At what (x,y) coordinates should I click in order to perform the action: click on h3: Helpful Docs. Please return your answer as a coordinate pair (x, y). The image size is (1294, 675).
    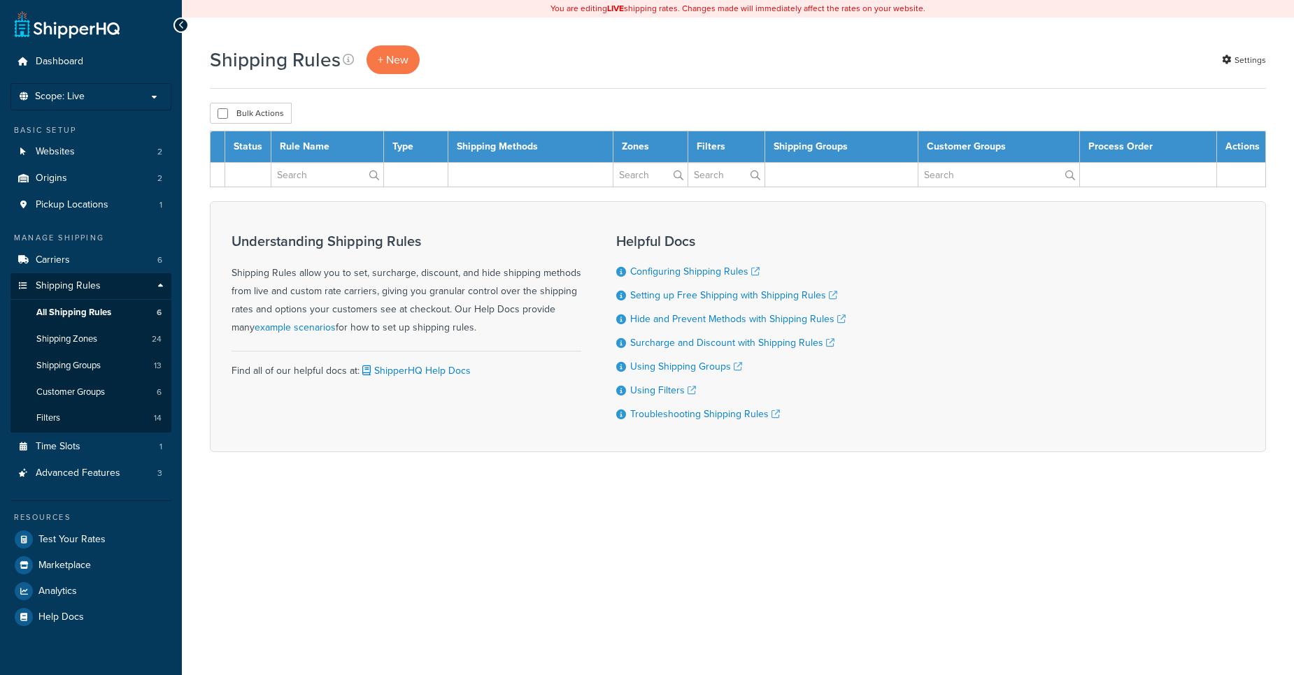
    Looking at the image, I should click on (731, 241).